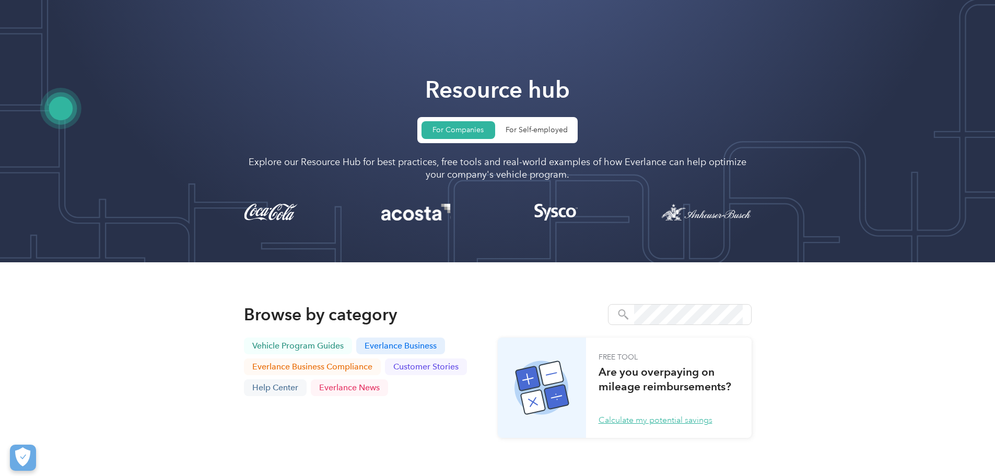 This screenshot has height=476, width=995. Describe the element at coordinates (349, 388) in the screenshot. I see `p: Everlance News` at that location.